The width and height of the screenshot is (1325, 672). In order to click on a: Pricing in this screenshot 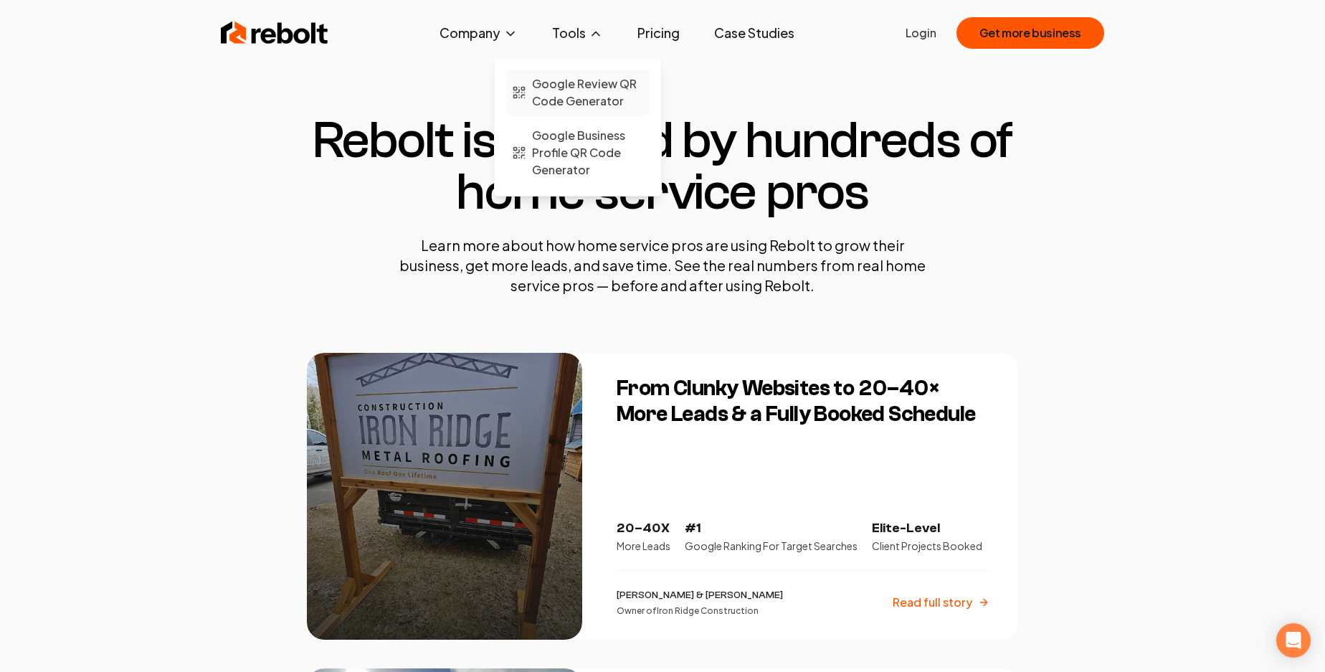, I will do `click(658, 33)`.